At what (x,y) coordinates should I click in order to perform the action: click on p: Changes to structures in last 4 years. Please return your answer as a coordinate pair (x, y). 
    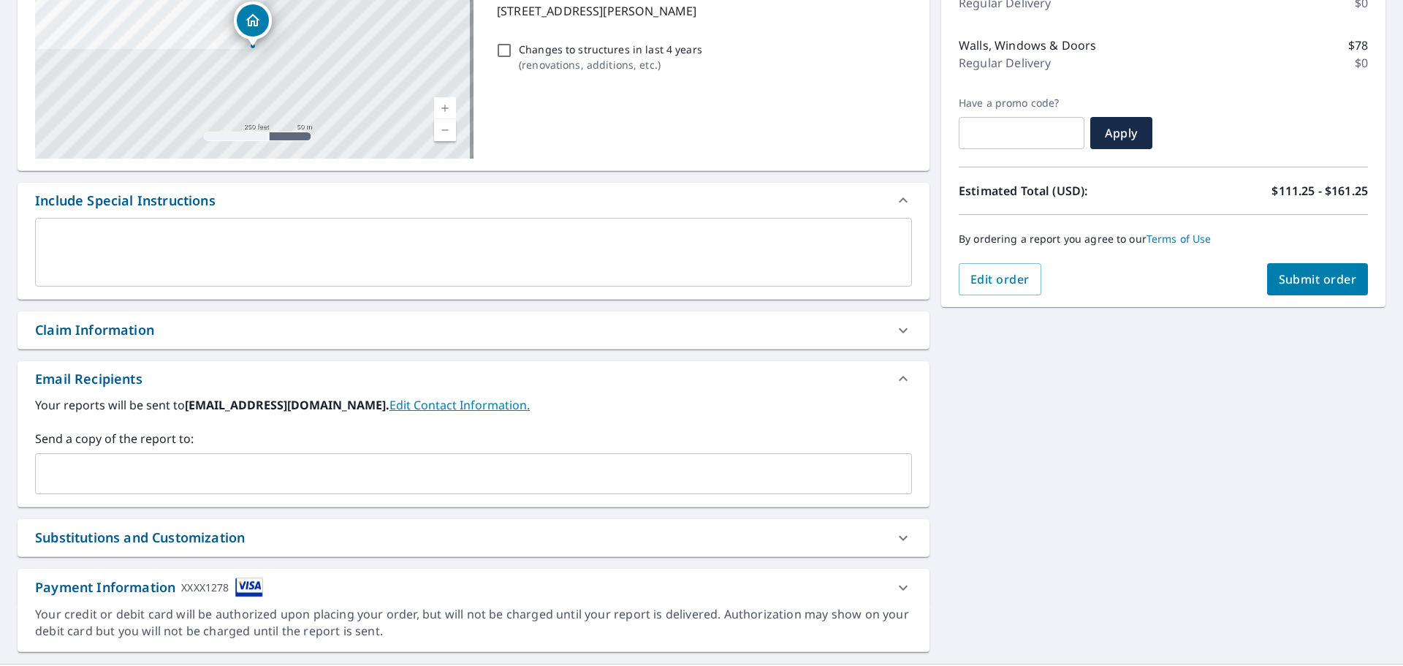
    Looking at the image, I should click on (610, 49).